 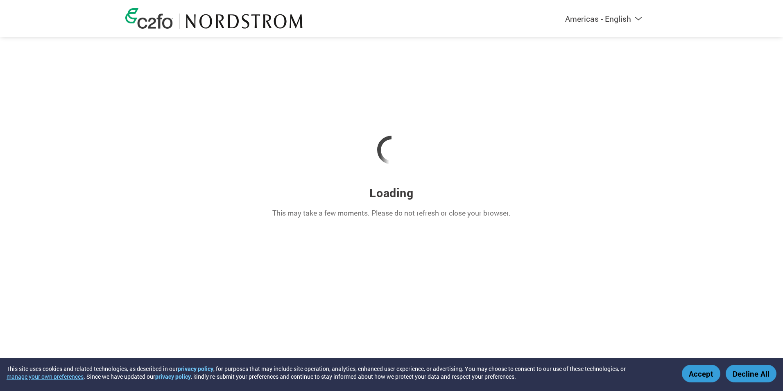 What do you see at coordinates (338, 372) in the screenshot?
I see `div: This site uses cookies and related technologies, as described in our , for purposes that may incl...` at bounding box center [338, 372].